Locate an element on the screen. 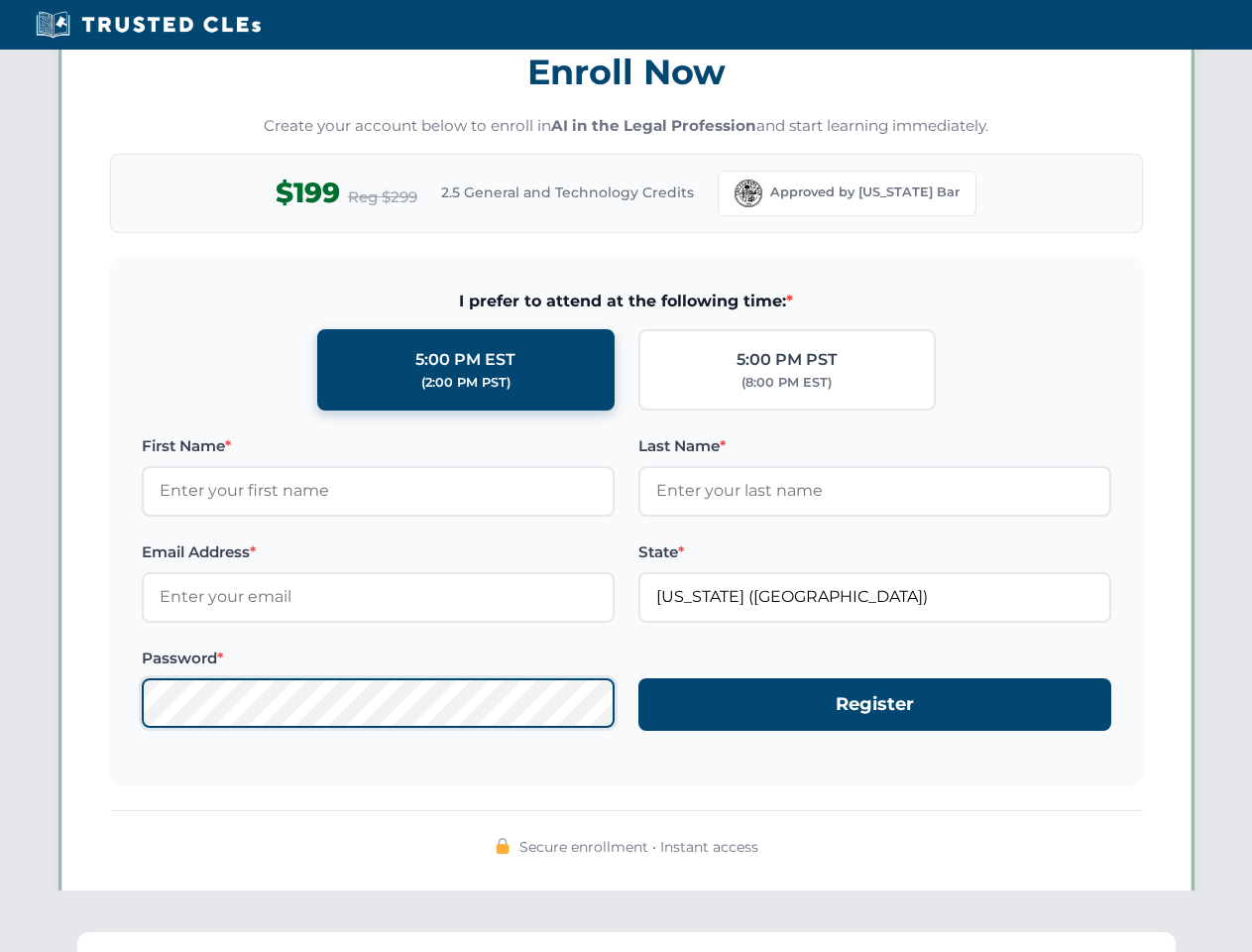  div: (8:00 PM EST) is located at coordinates (786, 383).